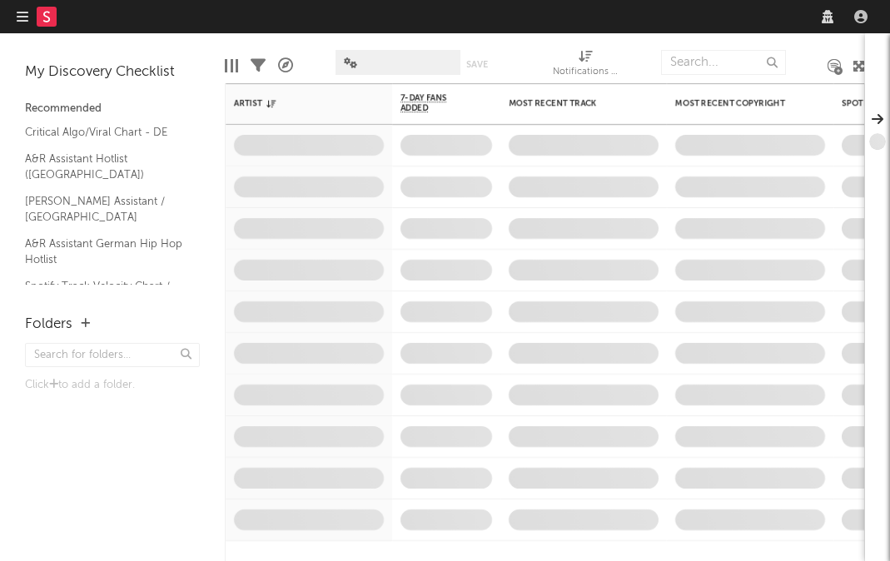 This screenshot has width=890, height=561. What do you see at coordinates (112, 72) in the screenshot?
I see `div: My Discovery Checklist` at bounding box center [112, 72].